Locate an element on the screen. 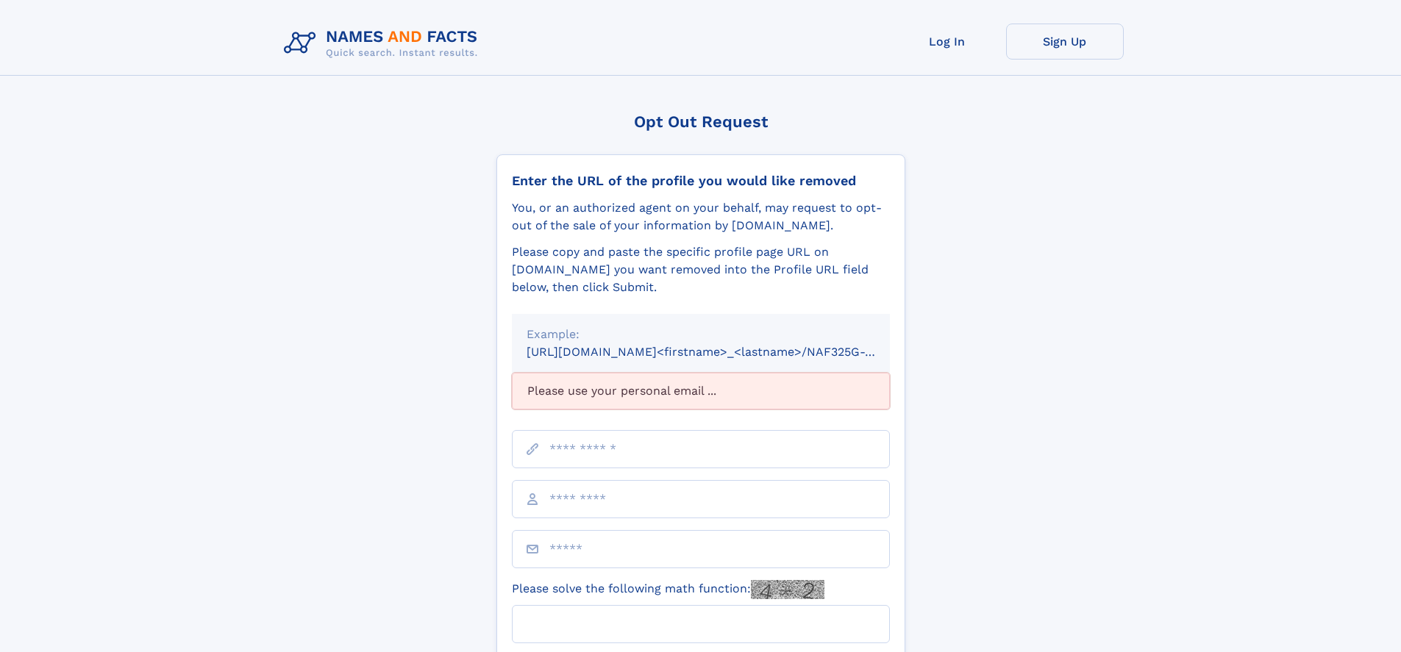 The width and height of the screenshot is (1401, 652). a: Sign Up is located at coordinates (1065, 41).